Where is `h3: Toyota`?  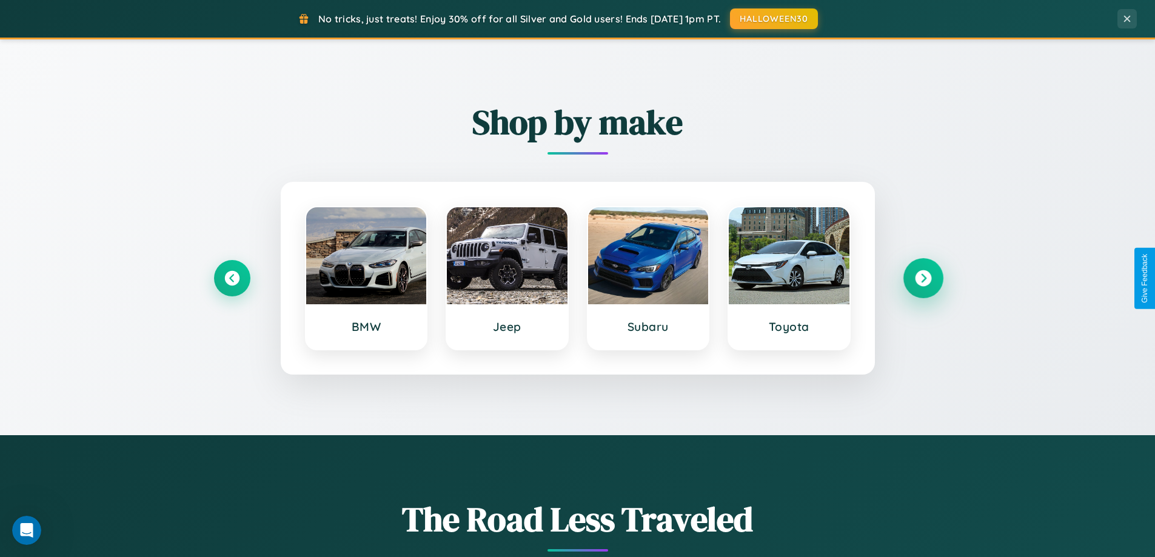
h3: Toyota is located at coordinates (789, 327).